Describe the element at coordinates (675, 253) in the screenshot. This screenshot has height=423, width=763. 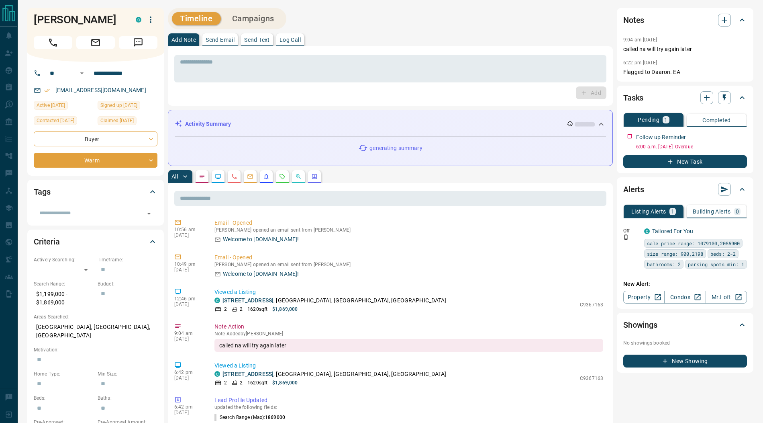
I see `span: size range: 900,2198` at that location.